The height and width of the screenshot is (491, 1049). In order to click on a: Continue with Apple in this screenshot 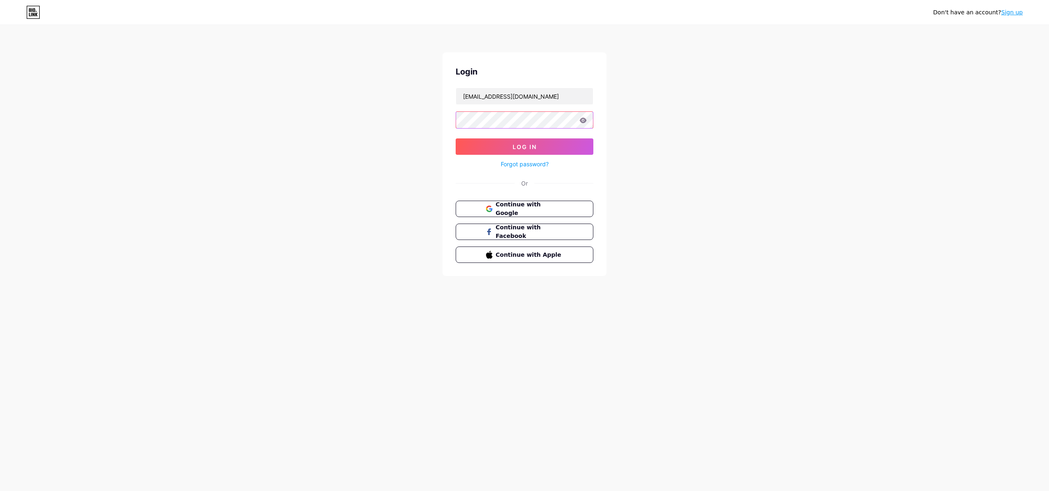, I will do `click(525, 255)`.